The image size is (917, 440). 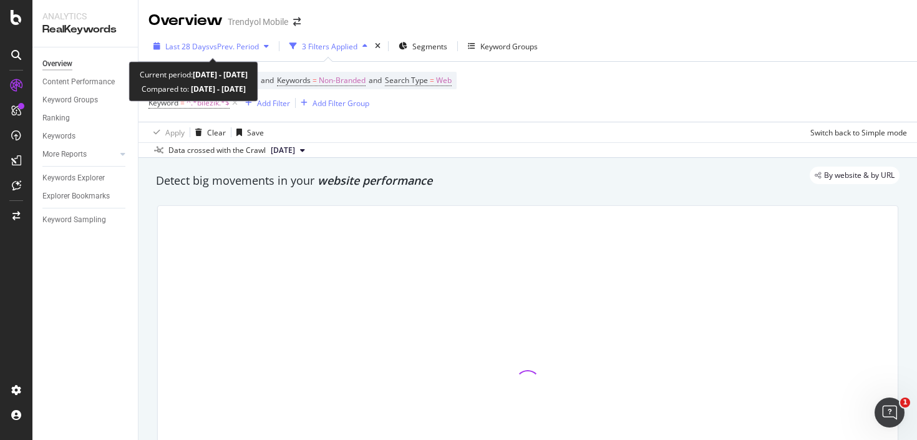 What do you see at coordinates (85, 82) in the screenshot?
I see `a: Content Performance` at bounding box center [85, 82].